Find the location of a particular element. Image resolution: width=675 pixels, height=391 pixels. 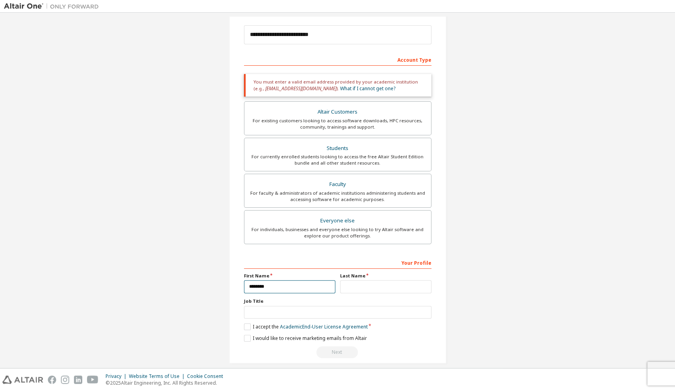

div: For currently enrolled students looking to access the free Altair Student Edition bundle and all ... is located at coordinates (338, 160).